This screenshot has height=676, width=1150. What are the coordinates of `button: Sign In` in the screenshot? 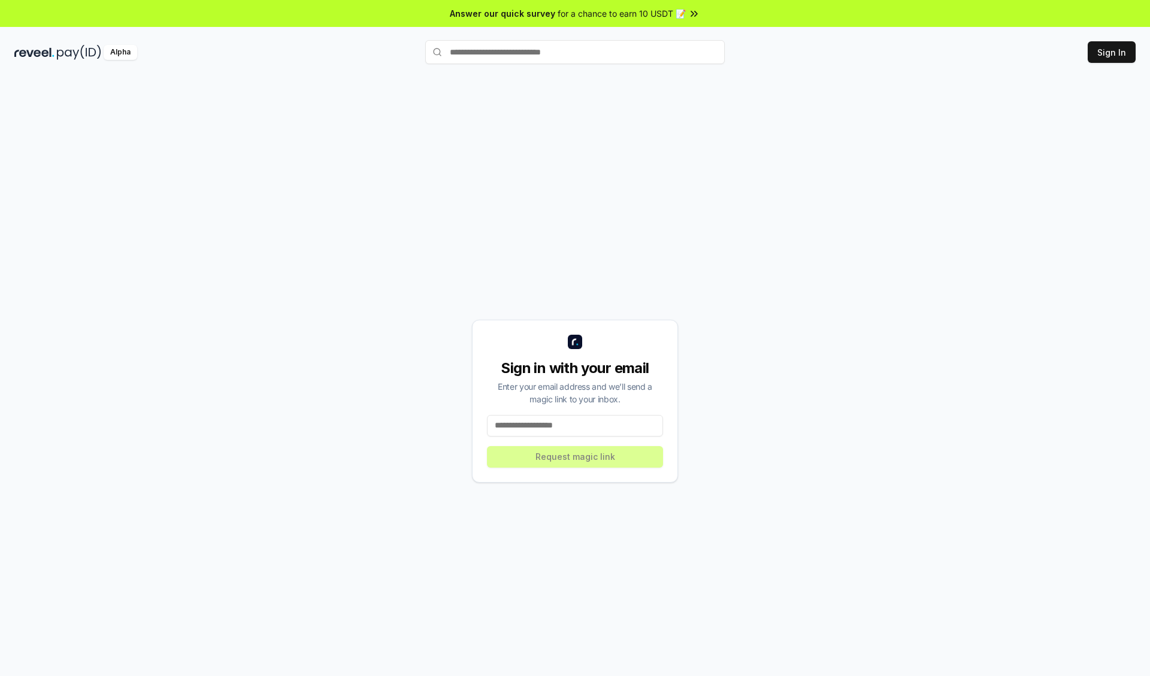 It's located at (1112, 52).